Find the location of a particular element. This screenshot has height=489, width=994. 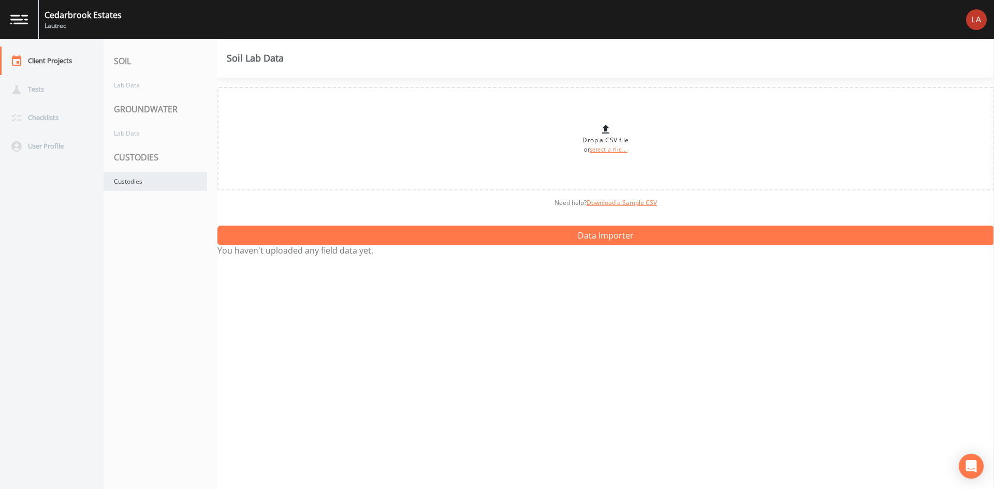

div: Lautrec is located at coordinates (83, 26).